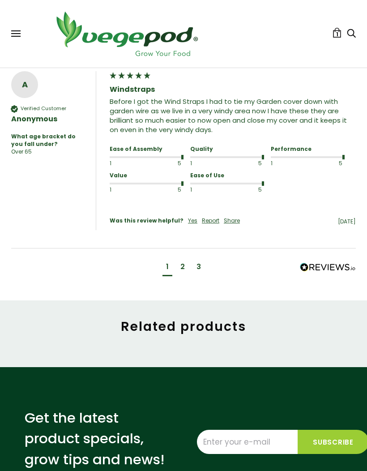 This screenshot has width=367, height=471. I want to click on div: A, so click(25, 85).